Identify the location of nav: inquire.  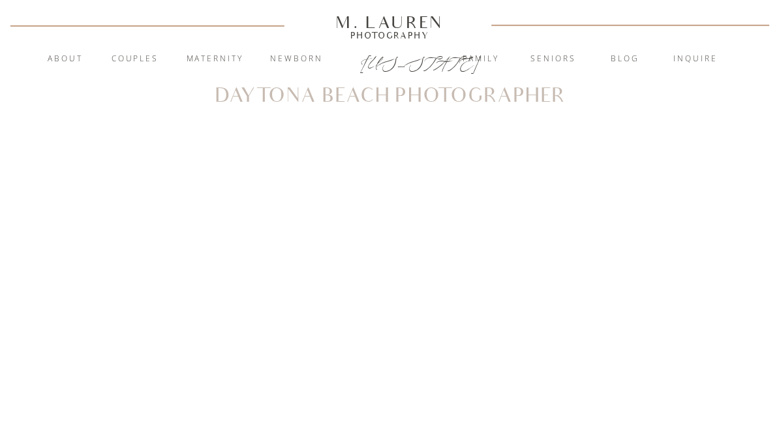
(695, 59).